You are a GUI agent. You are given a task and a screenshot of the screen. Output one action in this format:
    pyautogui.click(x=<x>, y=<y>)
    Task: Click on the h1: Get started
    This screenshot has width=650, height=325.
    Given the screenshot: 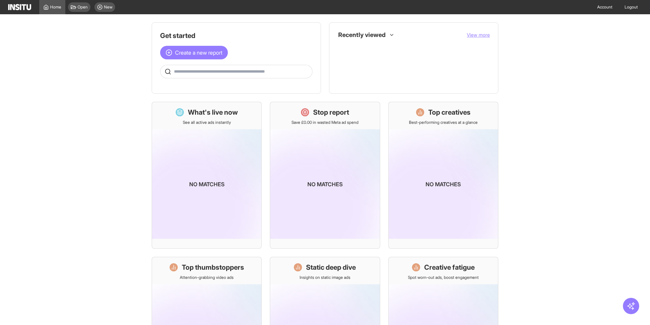 What is the action you would take?
    pyautogui.click(x=236, y=36)
    